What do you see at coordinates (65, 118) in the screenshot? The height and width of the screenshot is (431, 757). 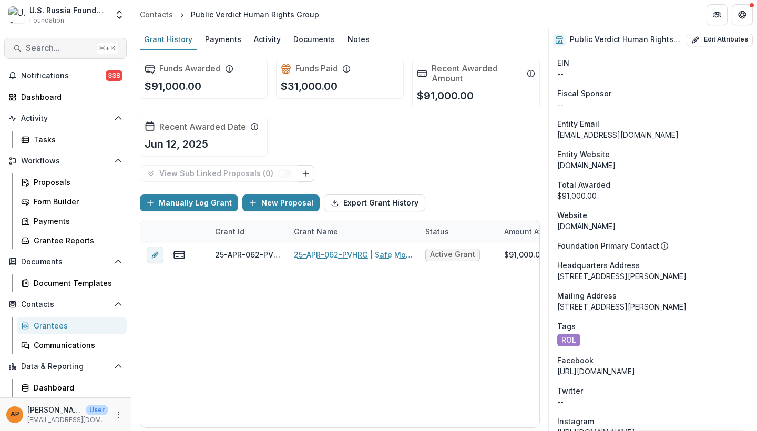 I see `span: Activity` at bounding box center [65, 118].